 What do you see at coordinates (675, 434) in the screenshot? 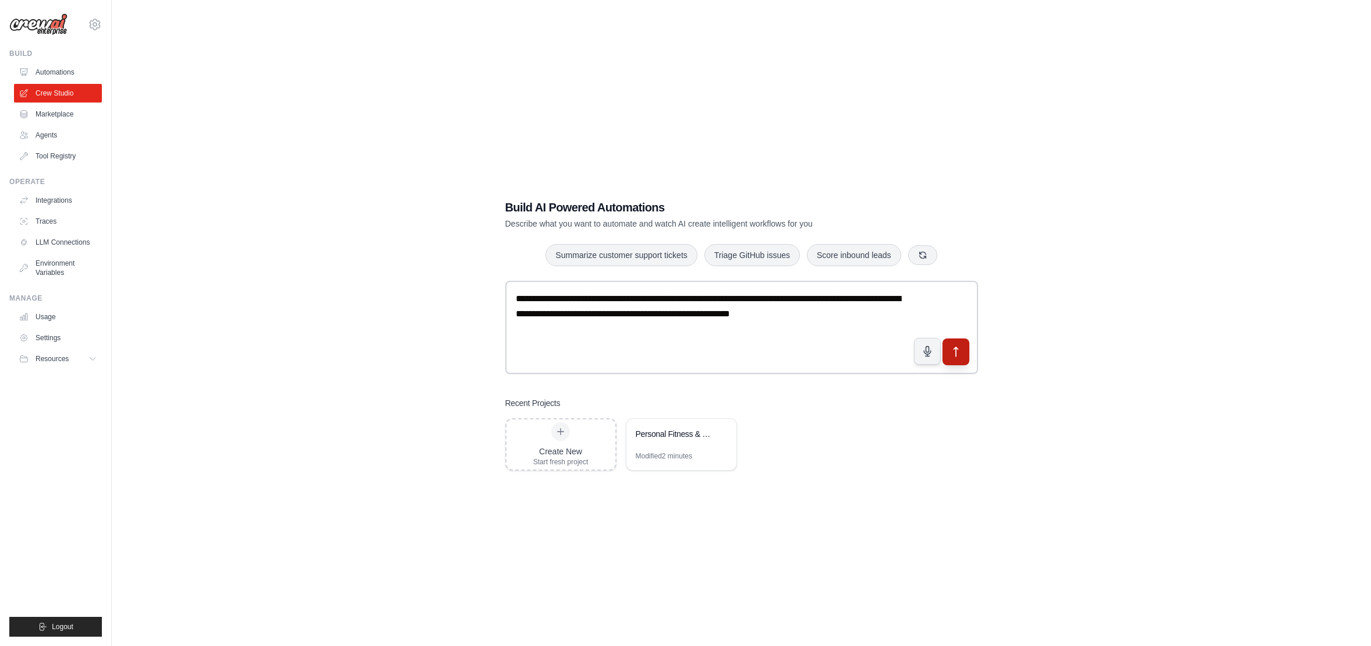
I see `div: Personal Fitness & Health Tracking System` at bounding box center [675, 434].